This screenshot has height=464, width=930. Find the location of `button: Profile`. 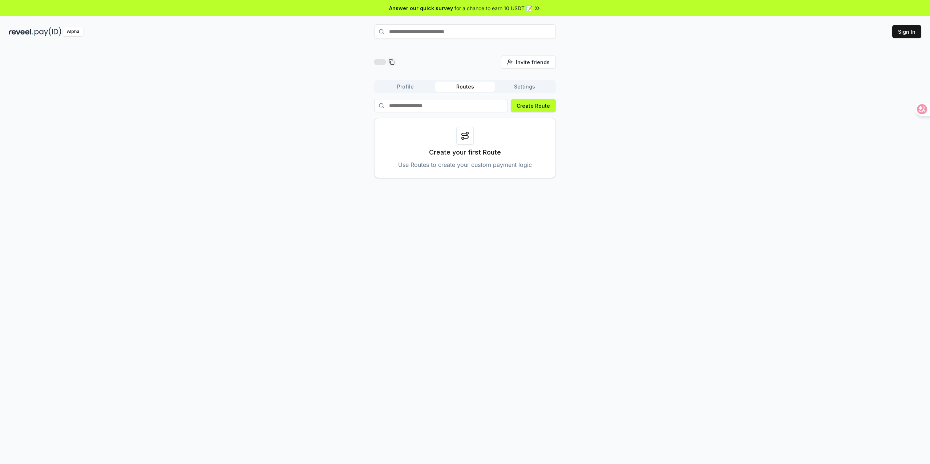

button: Profile is located at coordinates (405, 87).